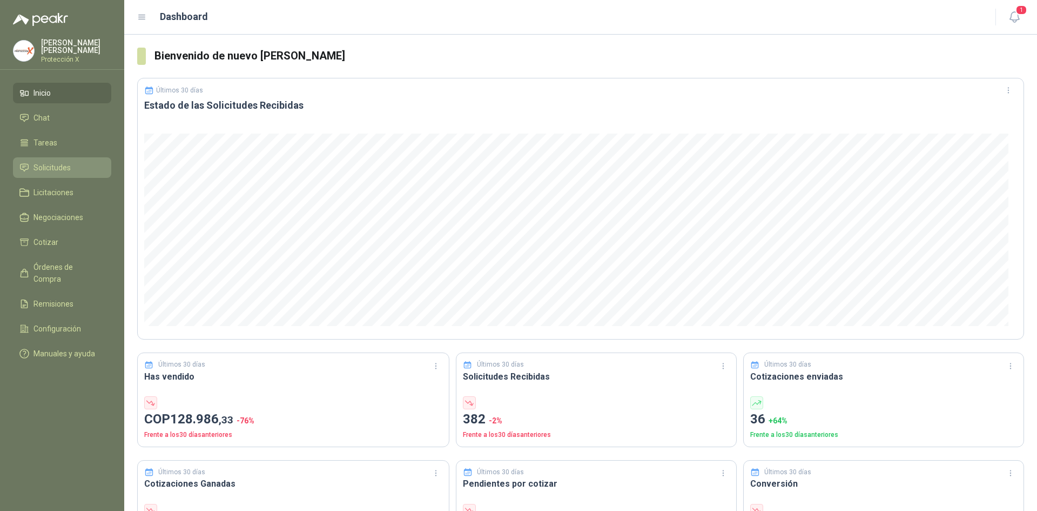  What do you see at coordinates (293, 419) in the screenshot?
I see `p: COP` at bounding box center [293, 419].